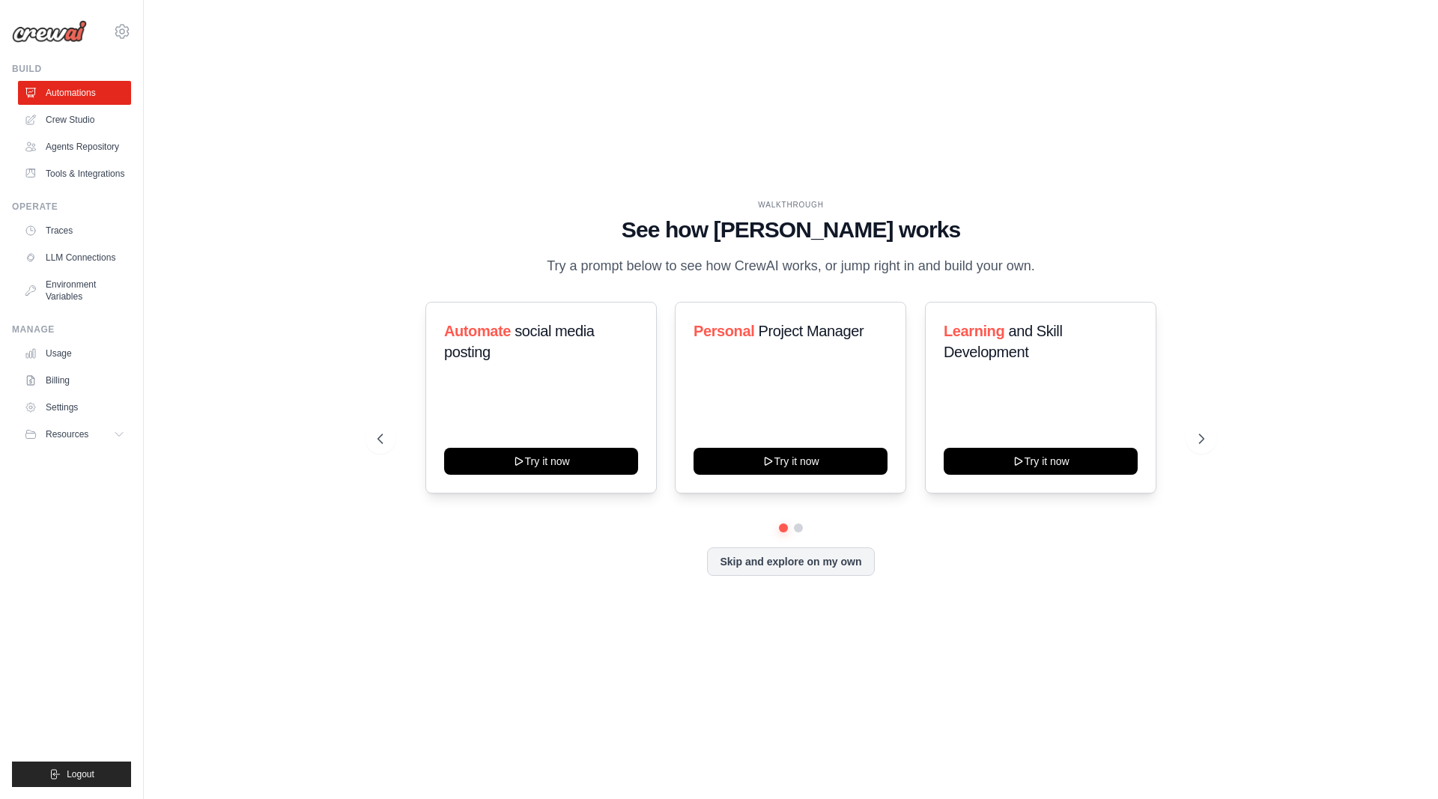 This screenshot has height=799, width=1438. What do you see at coordinates (791, 204) in the screenshot?
I see `div: WALKTHROUGH` at bounding box center [791, 204].